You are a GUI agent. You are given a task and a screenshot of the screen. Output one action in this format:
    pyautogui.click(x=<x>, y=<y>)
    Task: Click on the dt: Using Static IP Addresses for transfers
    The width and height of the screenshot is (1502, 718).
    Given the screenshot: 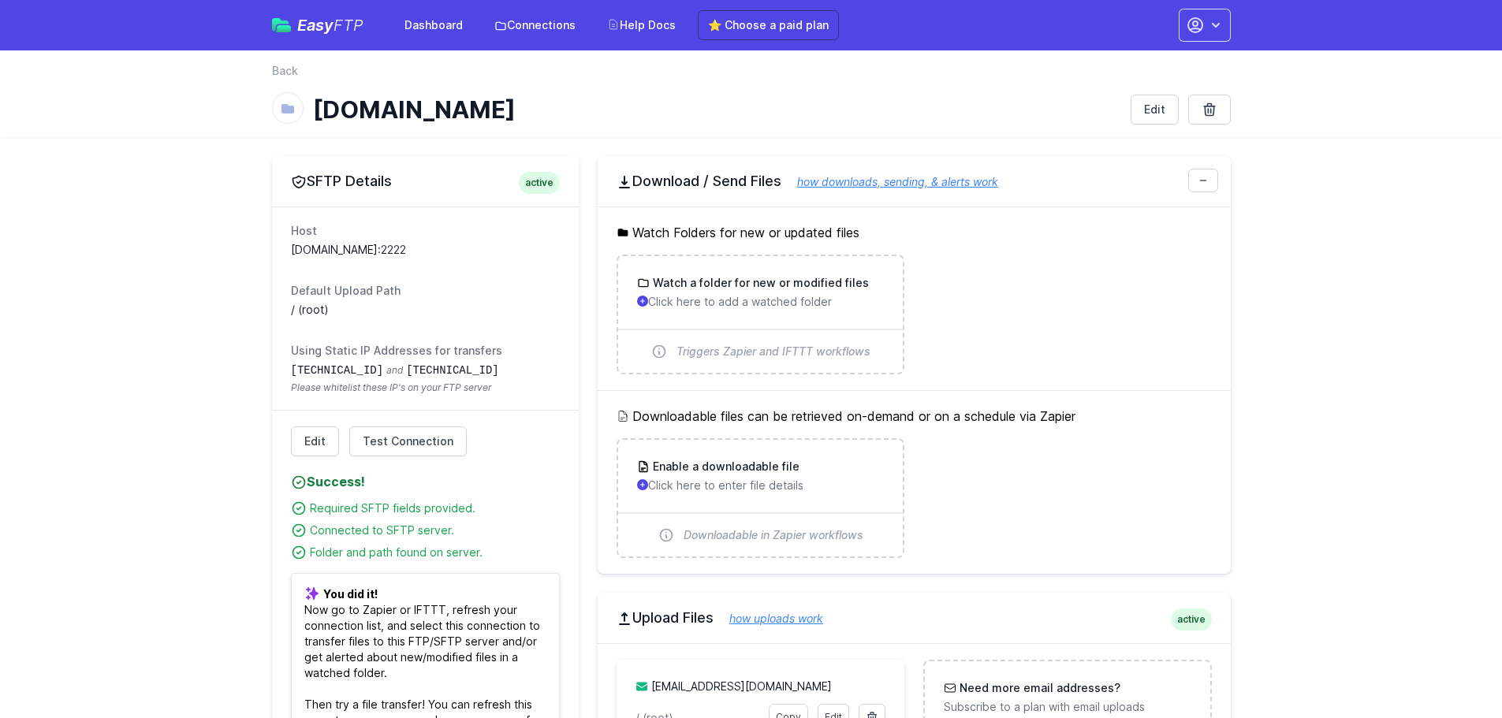 What is the action you would take?
    pyautogui.click(x=425, y=351)
    